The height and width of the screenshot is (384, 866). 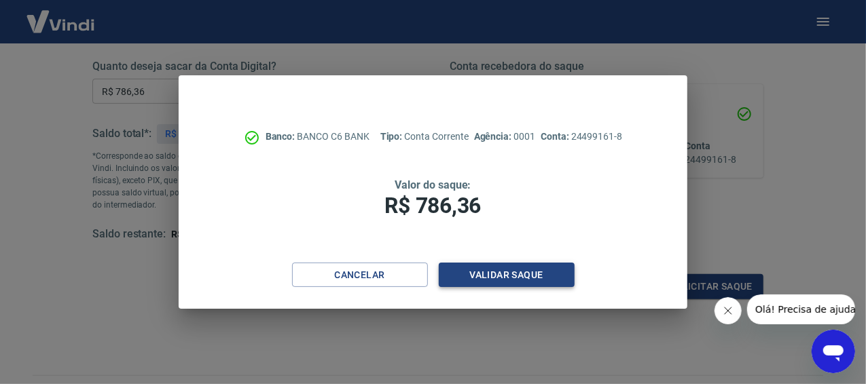 I want to click on button: Validar saque, so click(x=506, y=275).